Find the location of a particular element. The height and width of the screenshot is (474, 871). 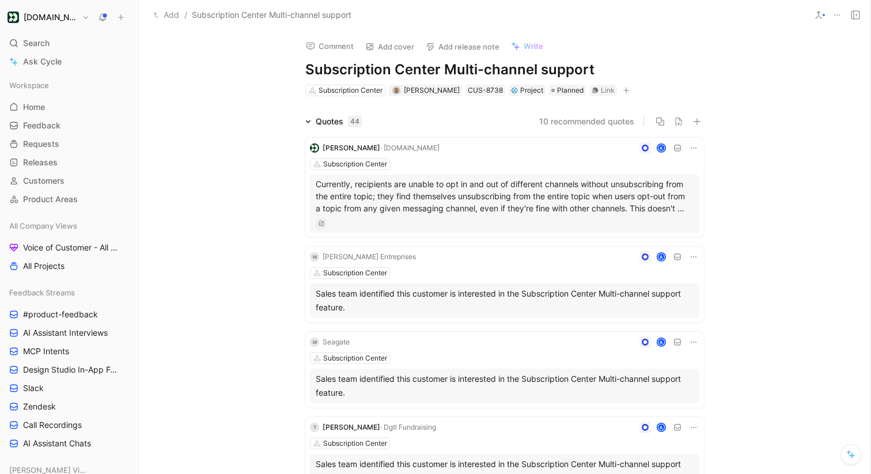

a: AI Assistant Interviews is located at coordinates (69, 333).